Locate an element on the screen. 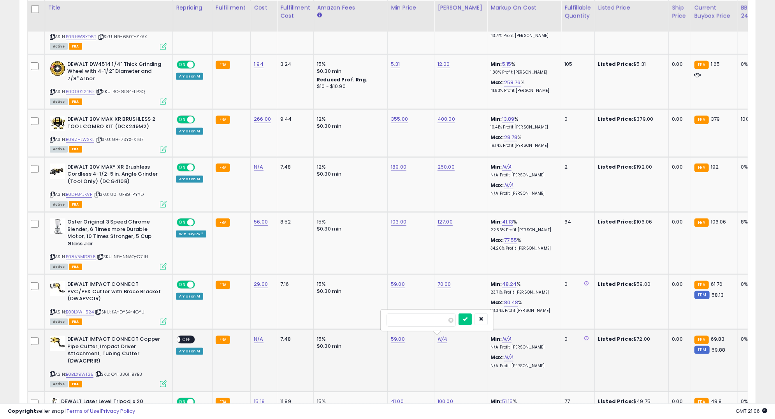  div: 100% is located at coordinates (754, 119).